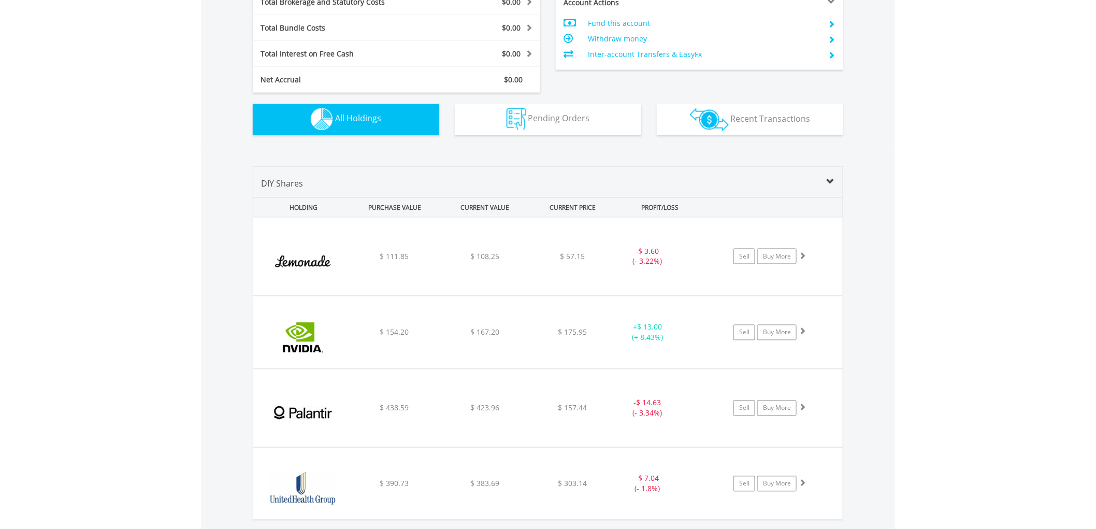  Describe the element at coordinates (485, 408) in the screenshot. I see `span: $ 423.96` at that location.